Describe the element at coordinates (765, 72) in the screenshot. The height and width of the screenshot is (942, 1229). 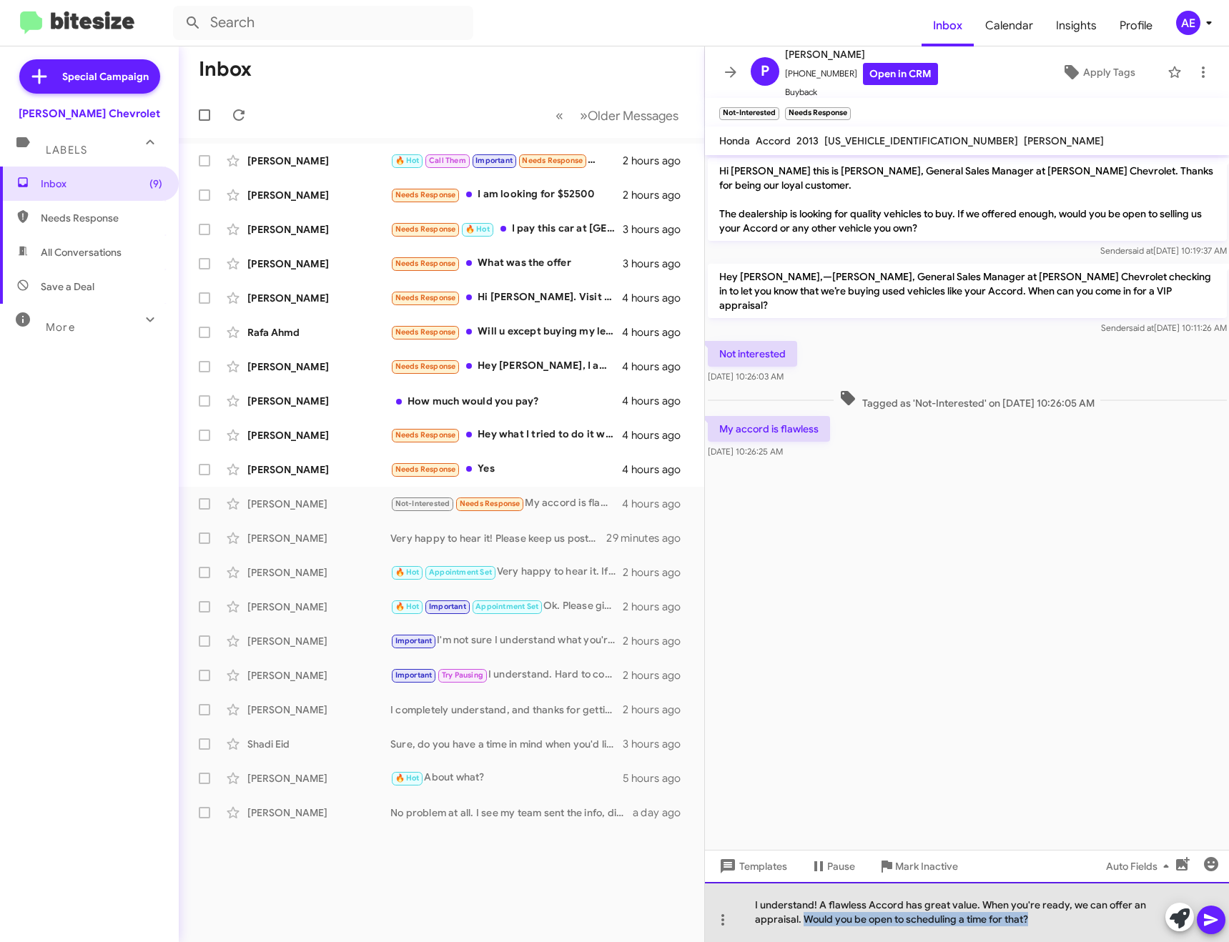
I see `span: P` at that location.